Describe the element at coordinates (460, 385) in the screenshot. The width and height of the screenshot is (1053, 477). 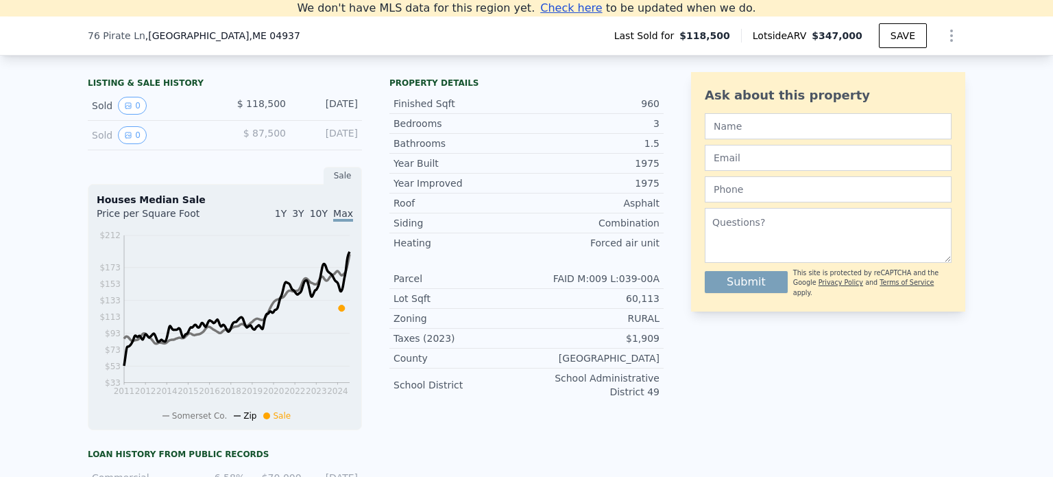
I see `div: School District` at that location.